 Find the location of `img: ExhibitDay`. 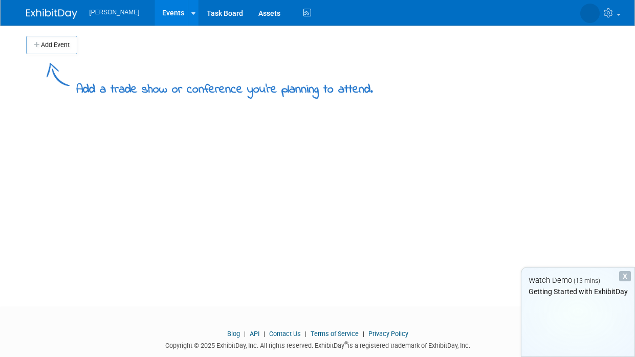

img: ExhibitDay is located at coordinates (52, 14).